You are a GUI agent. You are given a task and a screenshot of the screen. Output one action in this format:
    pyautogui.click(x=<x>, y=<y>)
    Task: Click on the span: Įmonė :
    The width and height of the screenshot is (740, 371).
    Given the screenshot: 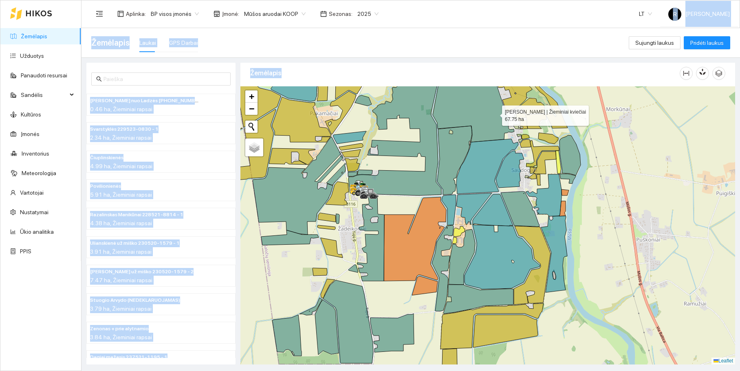 What is the action you would take?
    pyautogui.click(x=230, y=14)
    